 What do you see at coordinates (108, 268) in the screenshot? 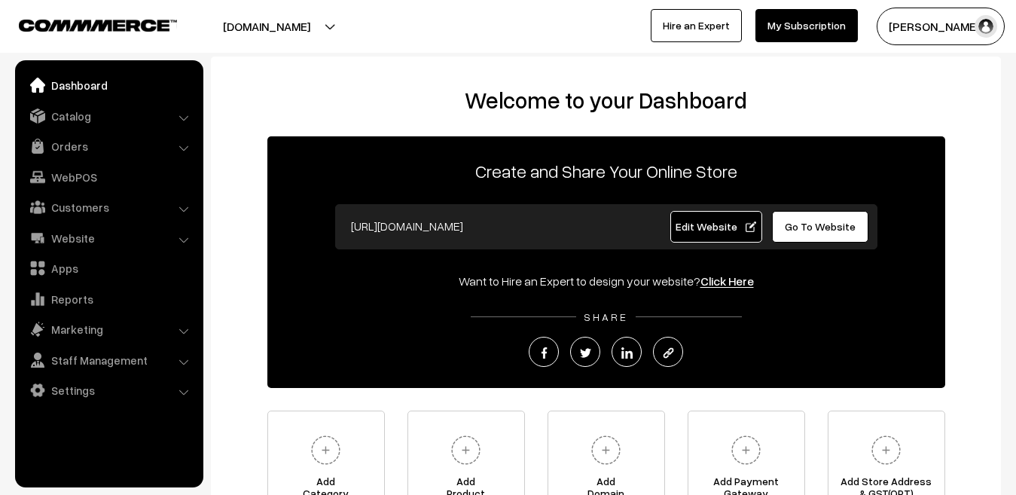
I see `a: Apps` at bounding box center [108, 268].